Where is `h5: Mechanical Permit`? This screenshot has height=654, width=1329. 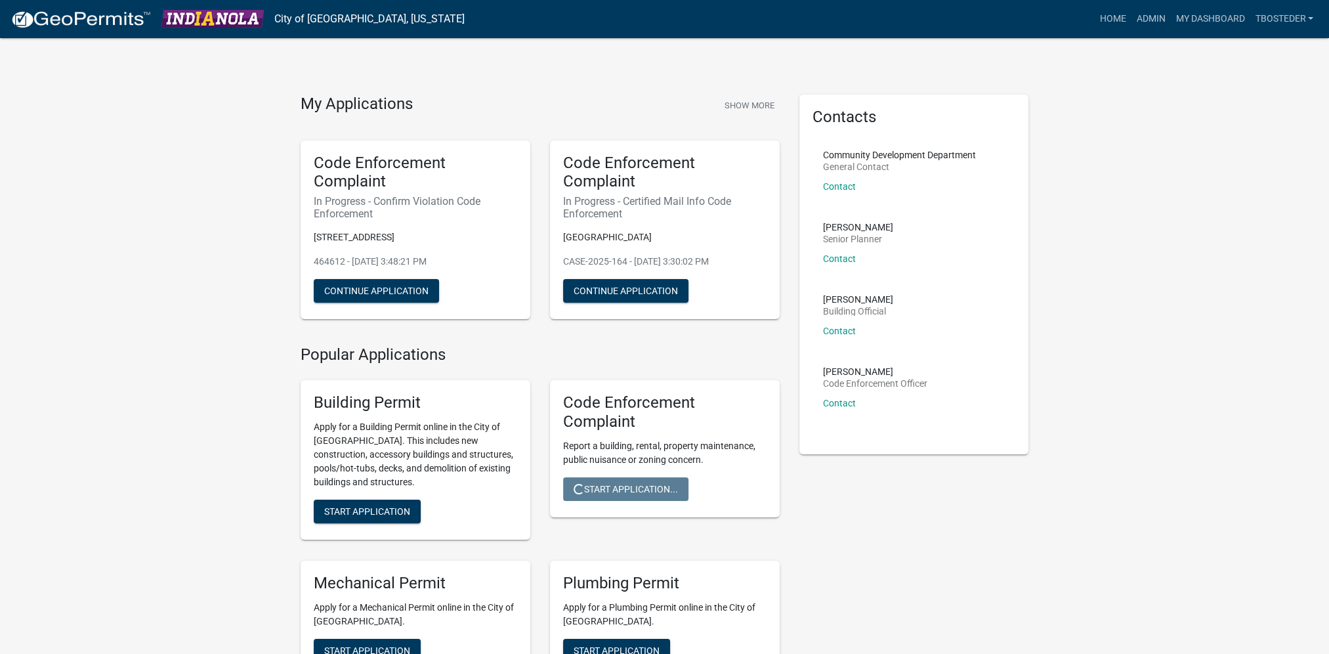 h5: Mechanical Permit is located at coordinates (415, 583).